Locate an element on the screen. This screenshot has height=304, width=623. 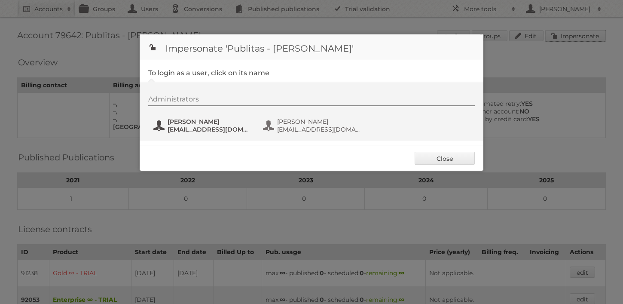
legend: To login as a user, click on its name is located at coordinates (209, 73).